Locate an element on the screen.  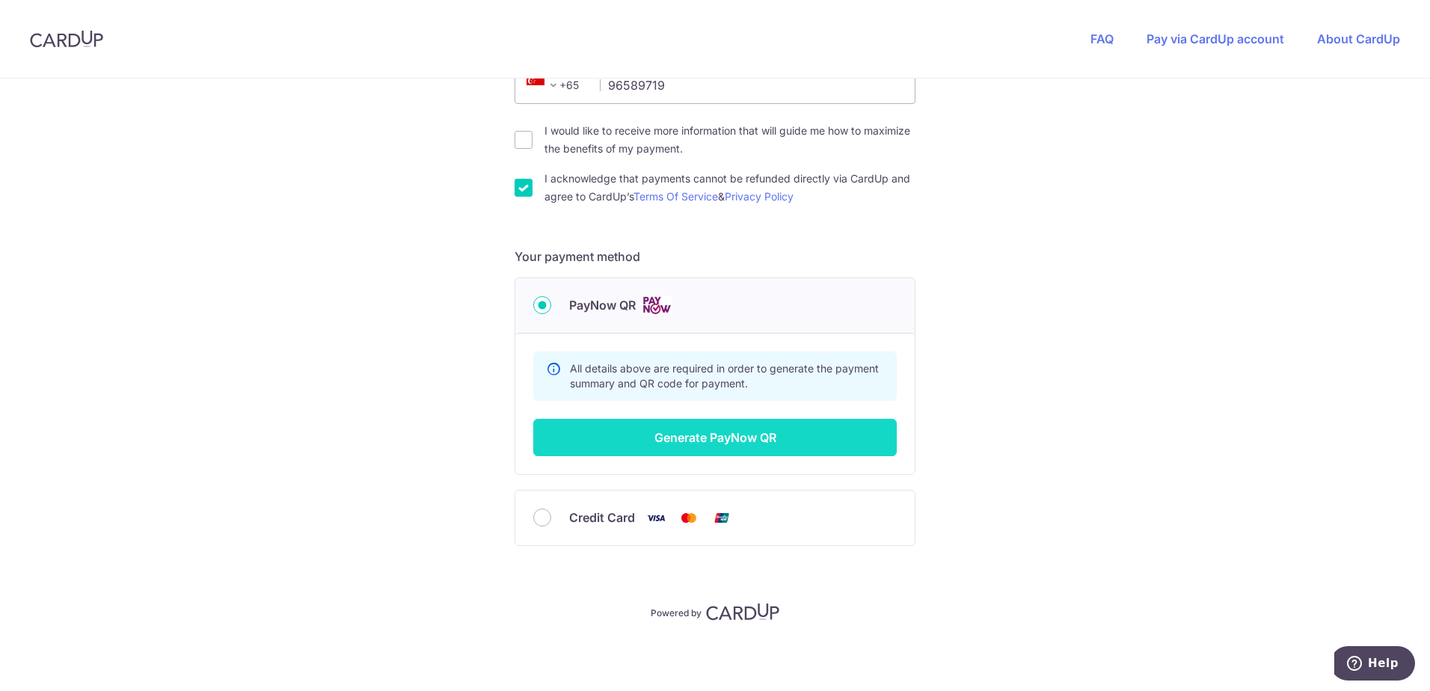
p: Powered by is located at coordinates (676, 612).